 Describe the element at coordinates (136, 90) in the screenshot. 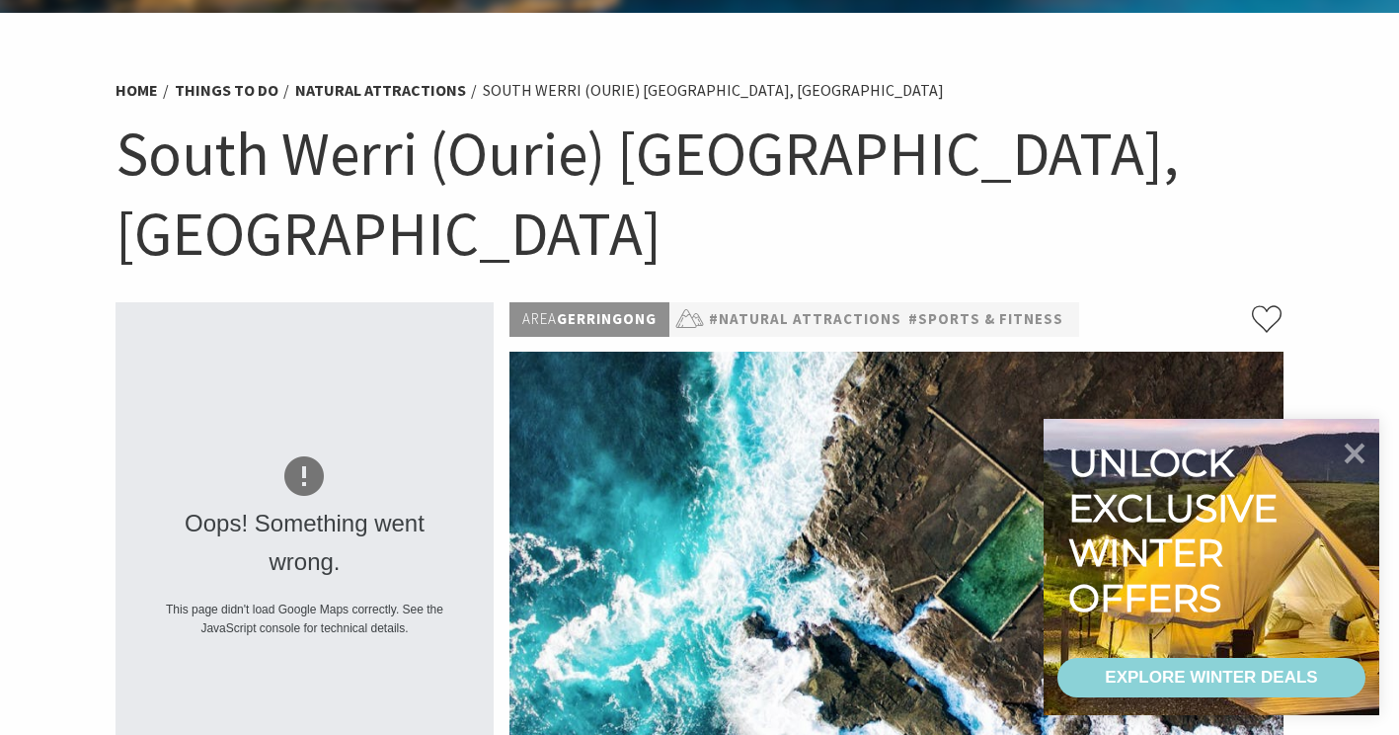

I see `a: Home` at that location.